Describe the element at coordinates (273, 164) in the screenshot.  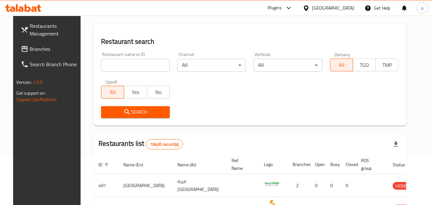
I see `th: Logo` at that location.